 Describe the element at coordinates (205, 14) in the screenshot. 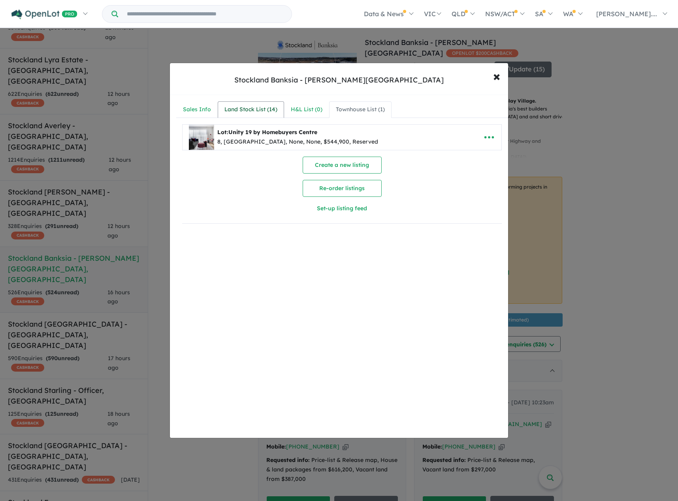

I see `input: Try estate name, suburb, builder or developer` at that location.